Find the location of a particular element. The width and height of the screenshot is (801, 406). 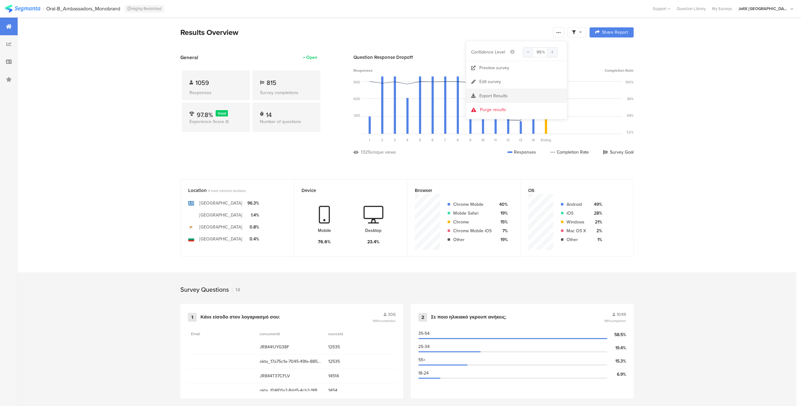

div: Κάνε είσοδο στον λογαριασμό σου: is located at coordinates (240, 317).